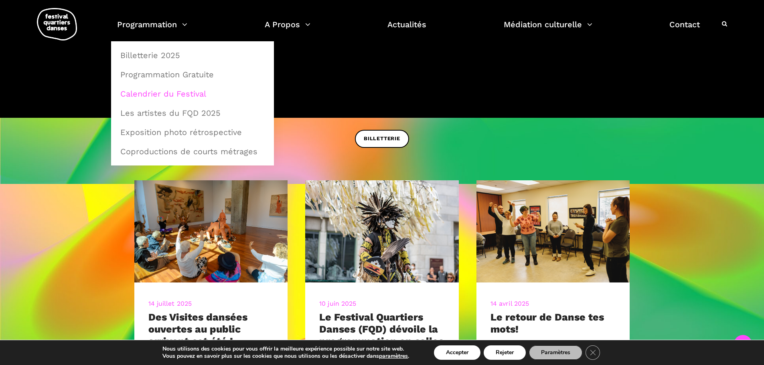 This screenshot has height=365, width=764. I want to click on span: BILLETTERIE, so click(382, 139).